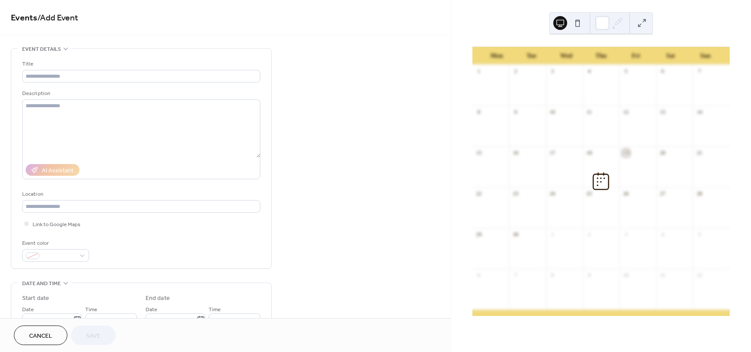  Describe the element at coordinates (552, 194) in the screenshot. I see `div: 24` at that location.